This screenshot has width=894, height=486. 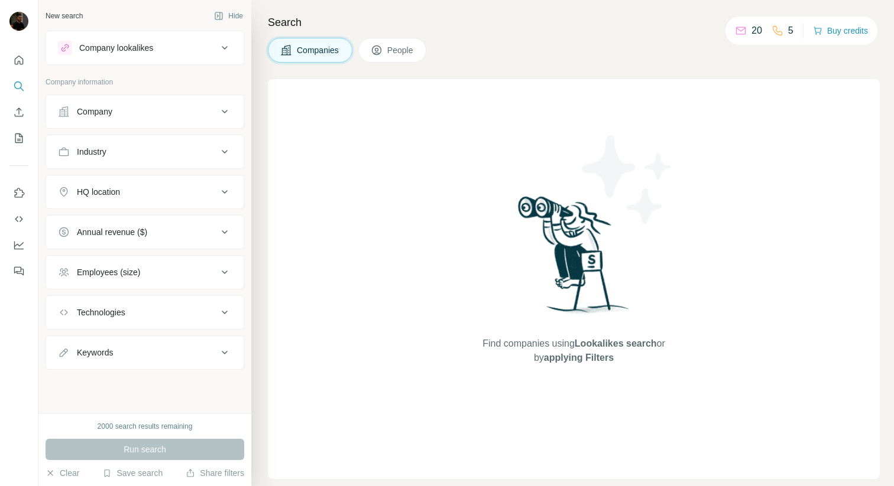 What do you see at coordinates (145, 313) in the screenshot?
I see `button: Technologies` at bounding box center [145, 313].